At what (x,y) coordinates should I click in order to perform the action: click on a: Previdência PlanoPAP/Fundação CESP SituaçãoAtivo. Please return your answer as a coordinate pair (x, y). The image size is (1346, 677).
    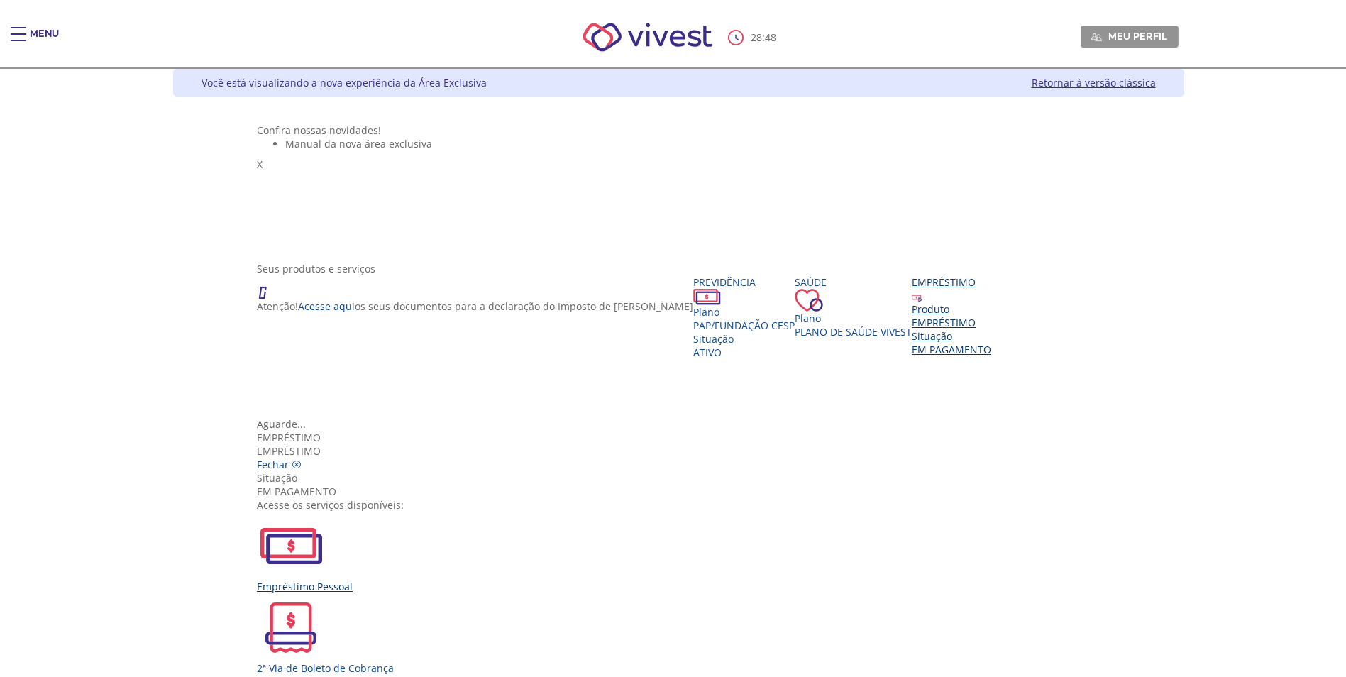
    Looking at the image, I should click on (744, 317).